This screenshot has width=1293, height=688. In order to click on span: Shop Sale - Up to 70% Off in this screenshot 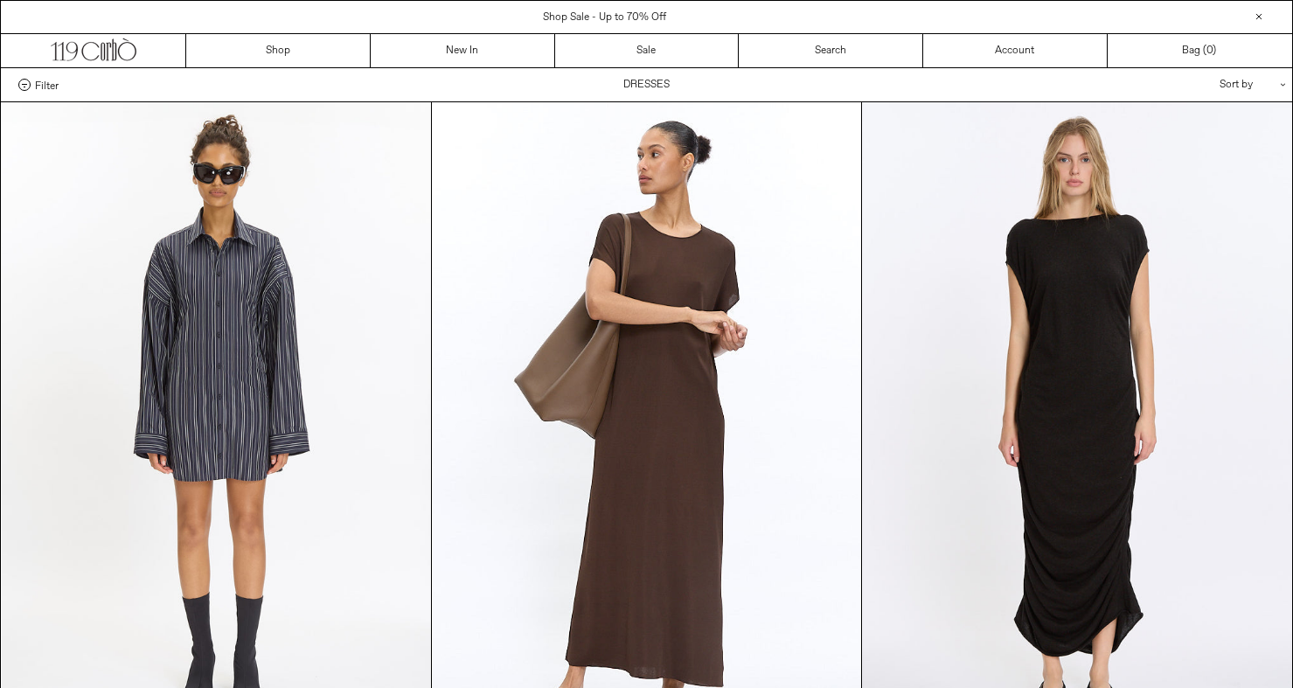, I will do `click(604, 17)`.